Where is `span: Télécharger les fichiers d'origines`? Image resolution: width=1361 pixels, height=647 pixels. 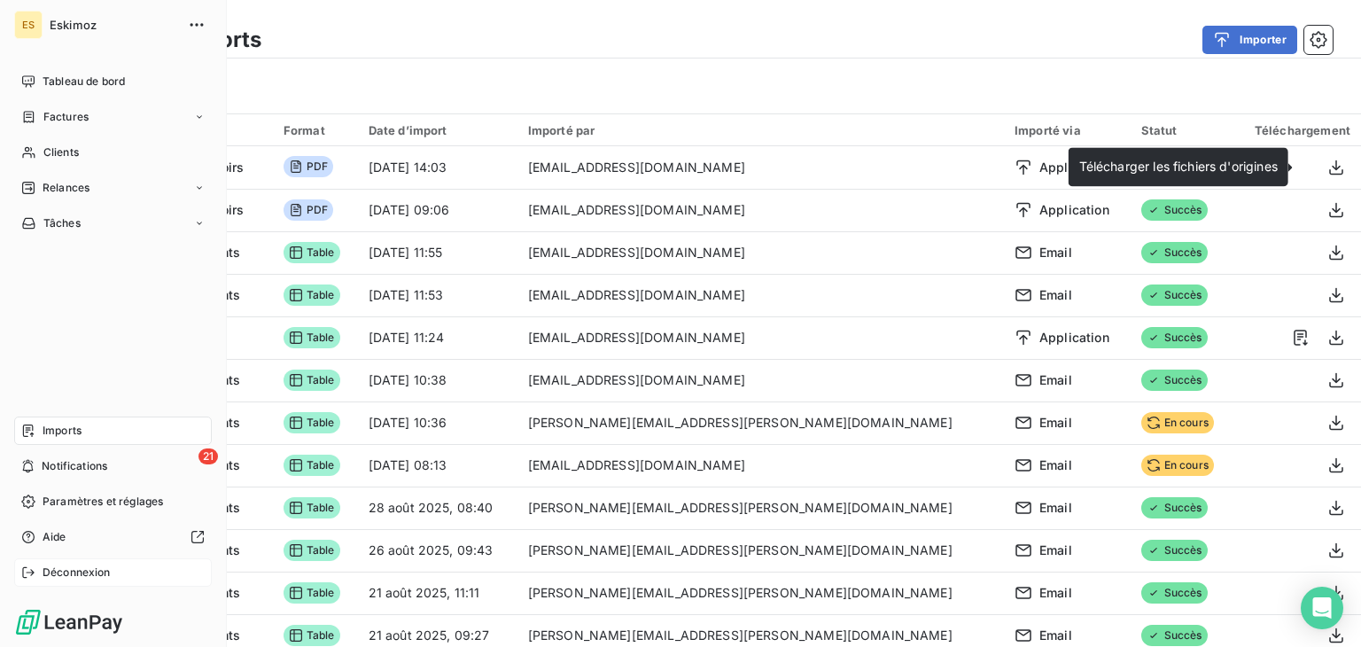 span: Télécharger les fichiers d'origines is located at coordinates (1178, 166).